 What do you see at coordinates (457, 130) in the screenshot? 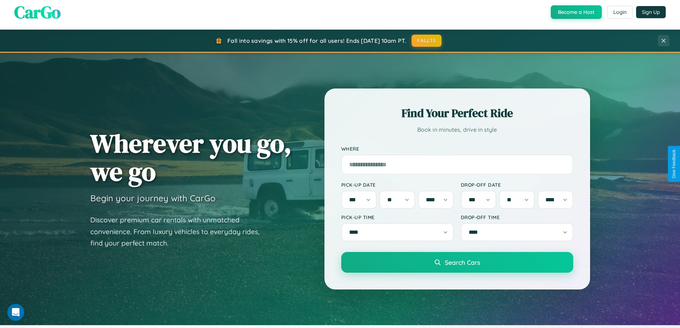
I see `p: Book in minutes, drive in style` at bounding box center [457, 130].